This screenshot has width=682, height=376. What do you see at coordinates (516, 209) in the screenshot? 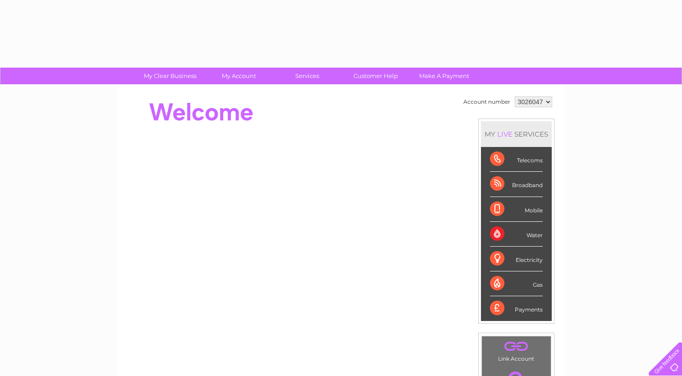
I see `div: Mobile` at bounding box center [516, 209].